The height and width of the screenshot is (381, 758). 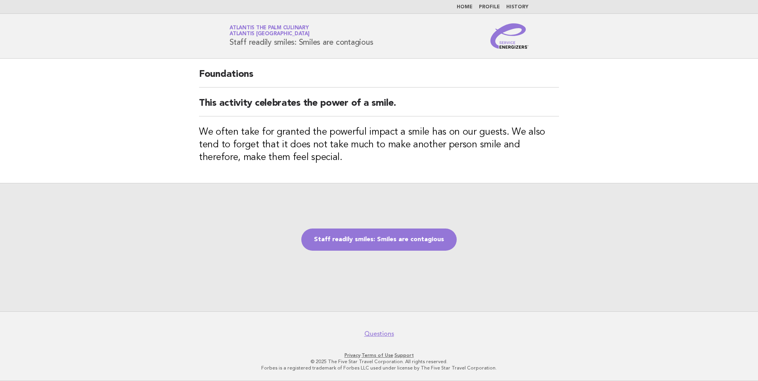 What do you see at coordinates (509, 36) in the screenshot?
I see `img: Service Energizers` at bounding box center [509, 36].